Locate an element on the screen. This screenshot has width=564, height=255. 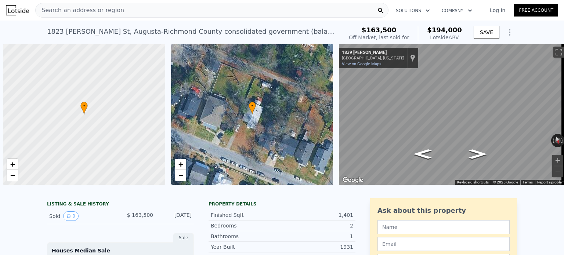
div: Sold is located at coordinates (82, 216).